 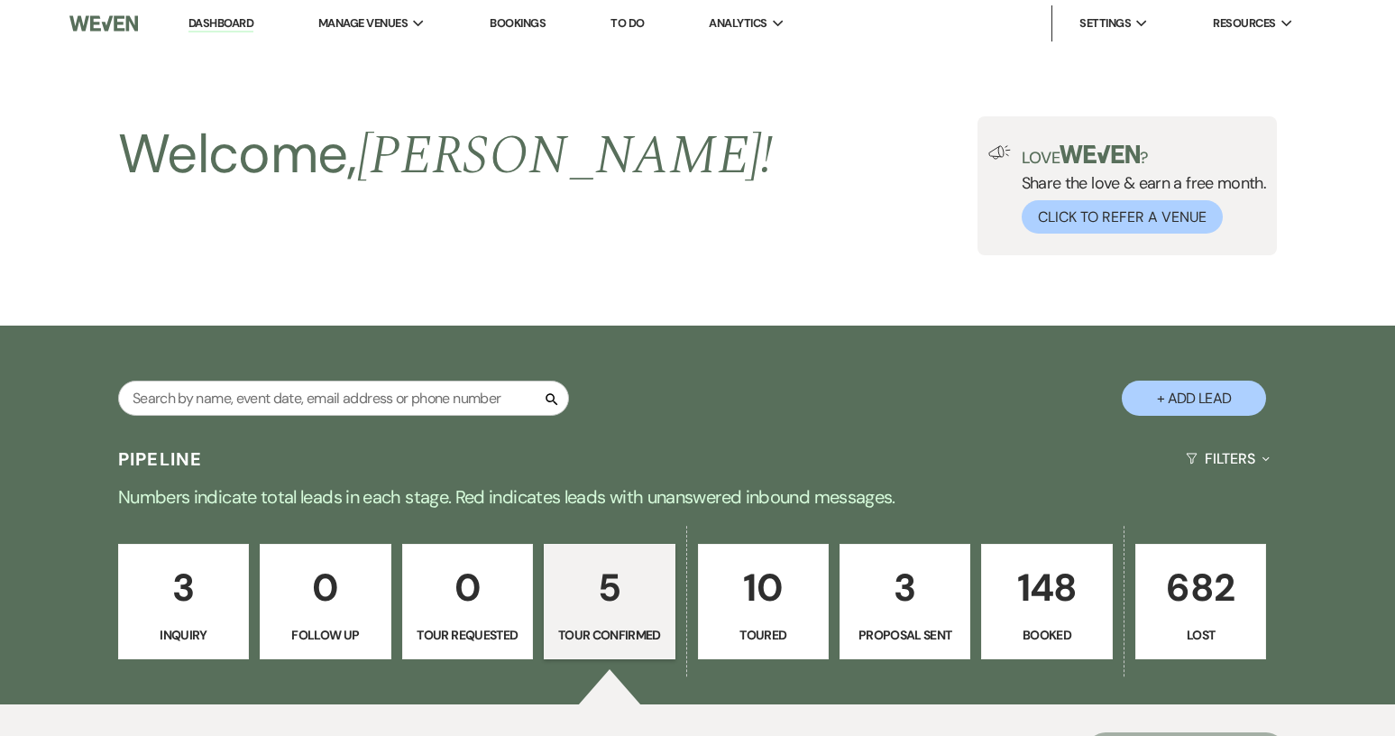 I want to click on p: Inquiry, so click(x=183, y=635).